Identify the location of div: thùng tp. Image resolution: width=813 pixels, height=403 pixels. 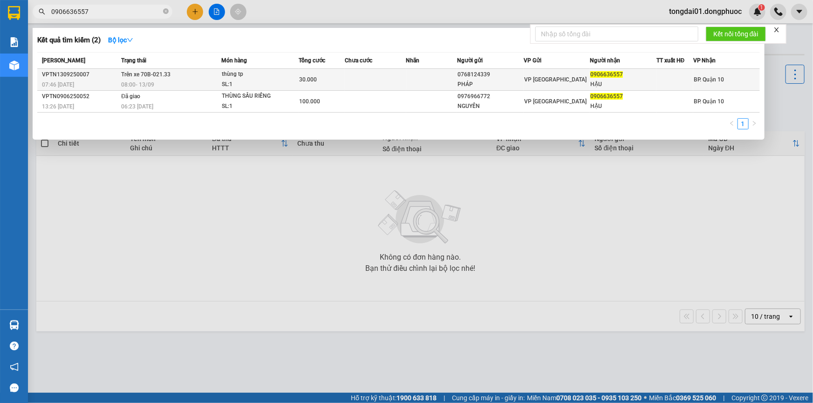
(257, 75).